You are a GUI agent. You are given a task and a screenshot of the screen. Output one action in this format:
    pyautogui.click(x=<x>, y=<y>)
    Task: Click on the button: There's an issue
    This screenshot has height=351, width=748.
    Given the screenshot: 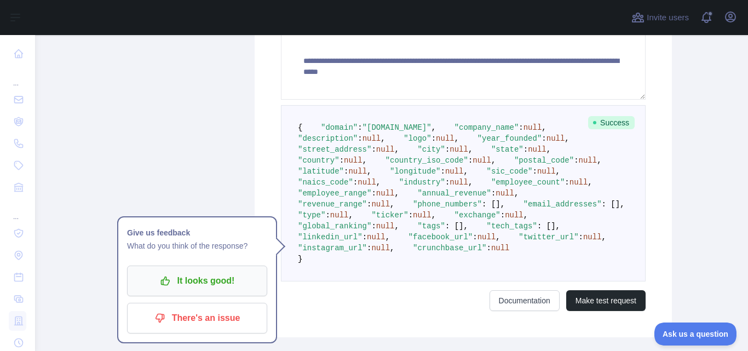 What is the action you would take?
    pyautogui.click(x=197, y=318)
    